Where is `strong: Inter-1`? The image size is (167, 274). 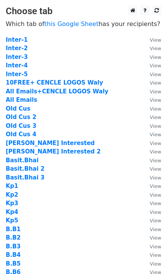 strong: Inter-1 is located at coordinates (17, 40).